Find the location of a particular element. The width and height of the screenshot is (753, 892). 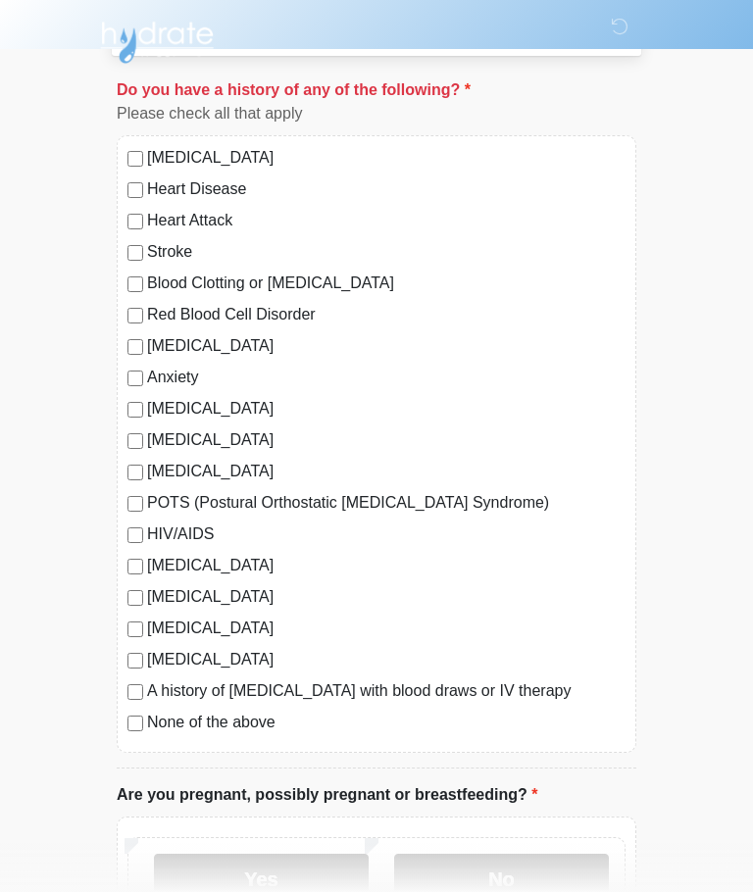

label: Stroke is located at coordinates (386, 252).